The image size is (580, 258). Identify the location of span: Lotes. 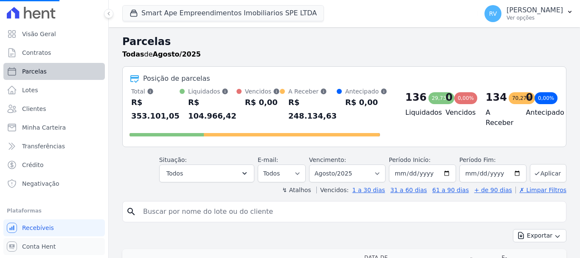
(30, 90).